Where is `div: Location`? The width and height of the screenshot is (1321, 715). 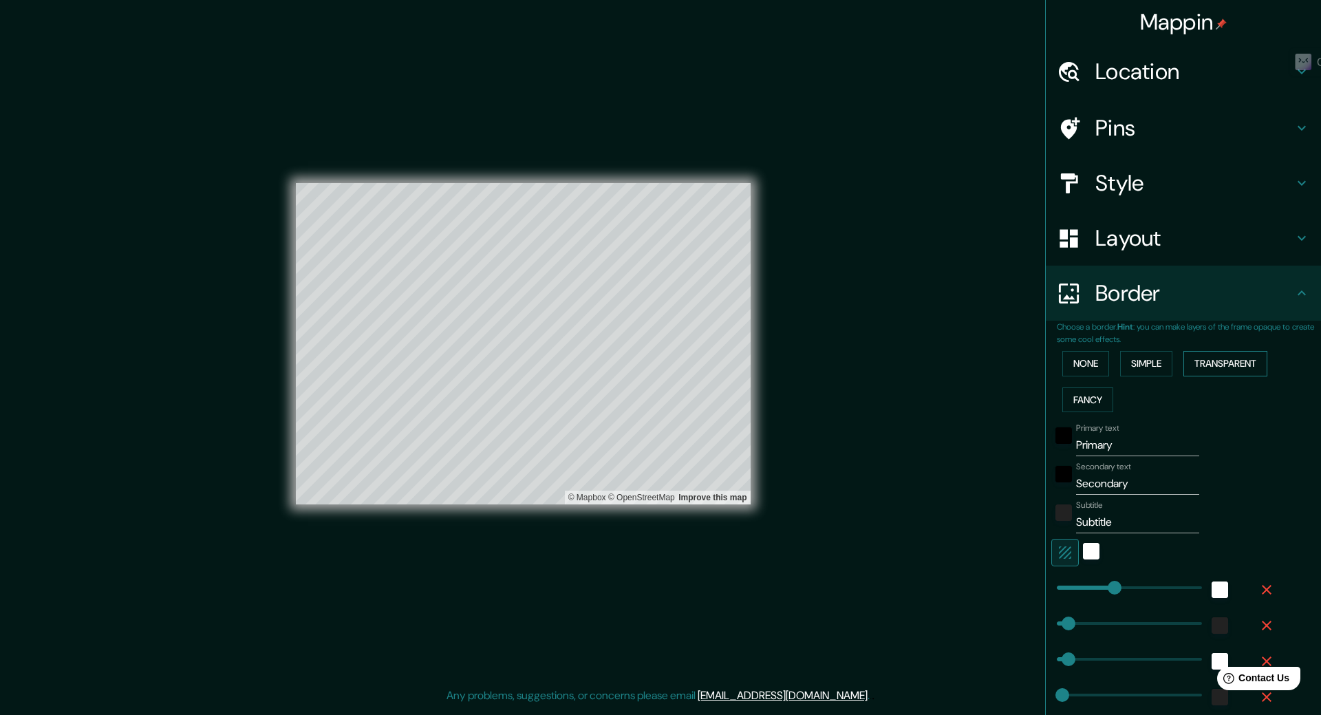
div: Location is located at coordinates (1183, 72).